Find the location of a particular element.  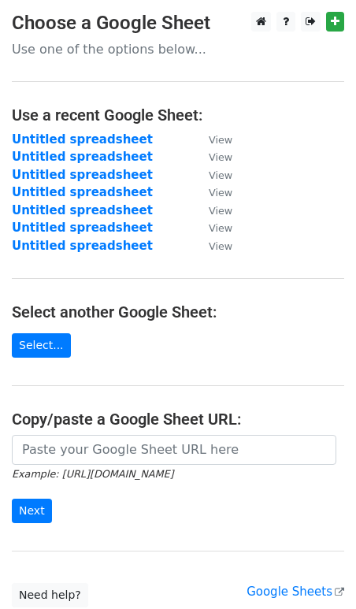

div: Chat Widget is located at coordinates (317, 572).